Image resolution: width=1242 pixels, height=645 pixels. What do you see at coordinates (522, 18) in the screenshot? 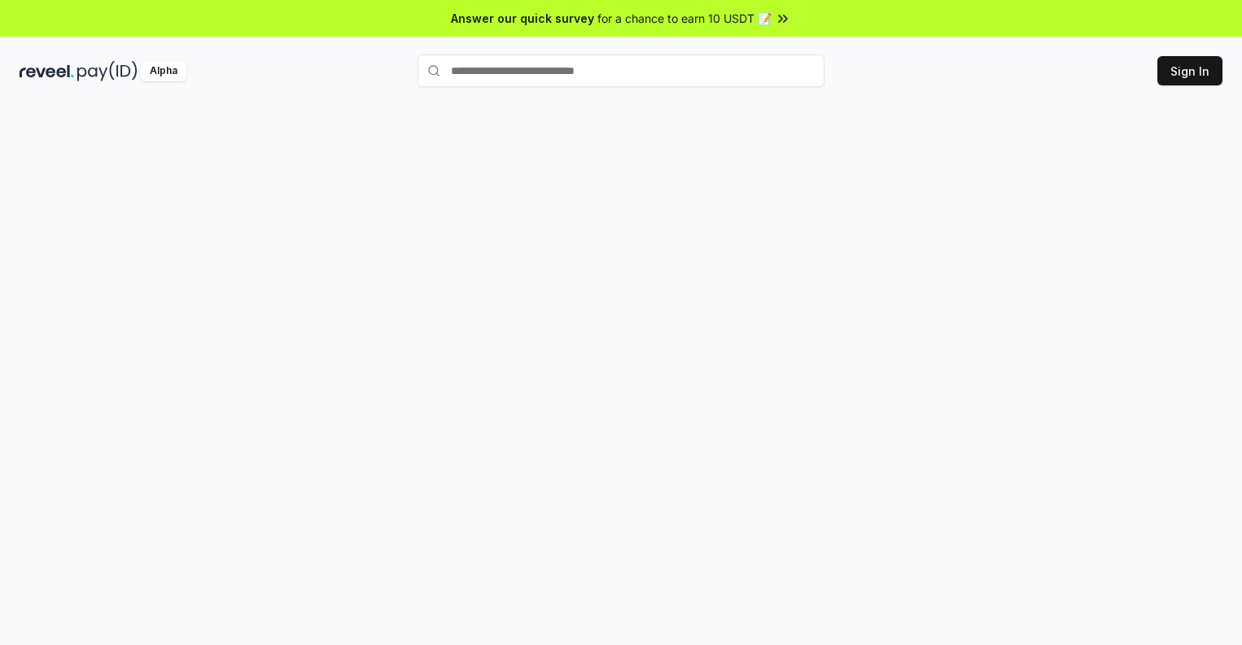
I see `span: Answer our quick survey` at bounding box center [522, 18].